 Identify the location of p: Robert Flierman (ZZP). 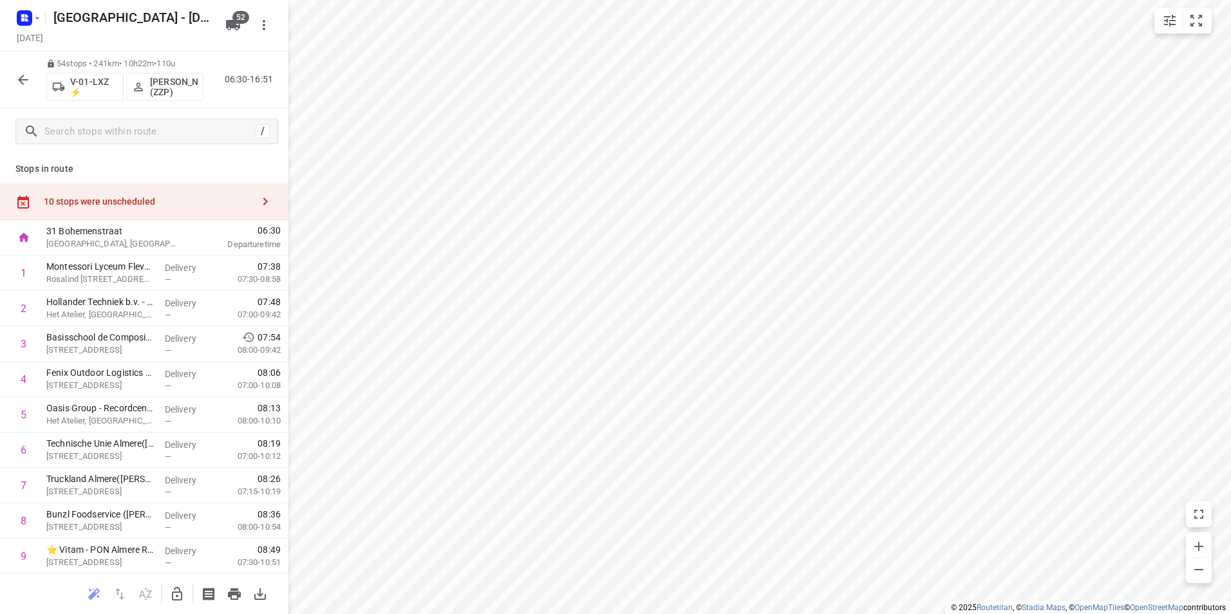
(174, 87).